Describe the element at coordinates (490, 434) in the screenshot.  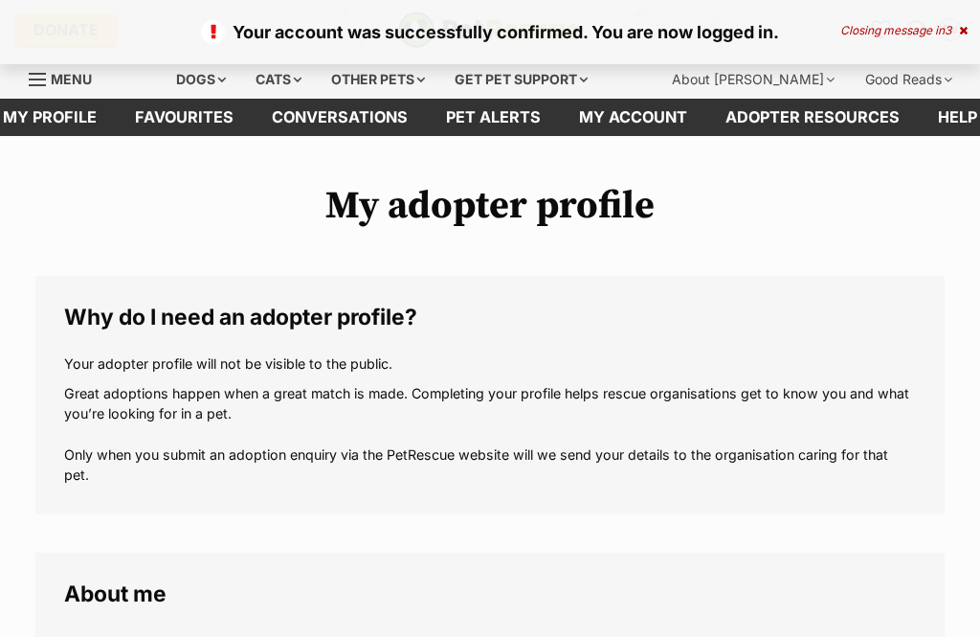
I see `p: Great adoptions happen when a great match is made. Completing your profile helps rescue organisat...` at that location.